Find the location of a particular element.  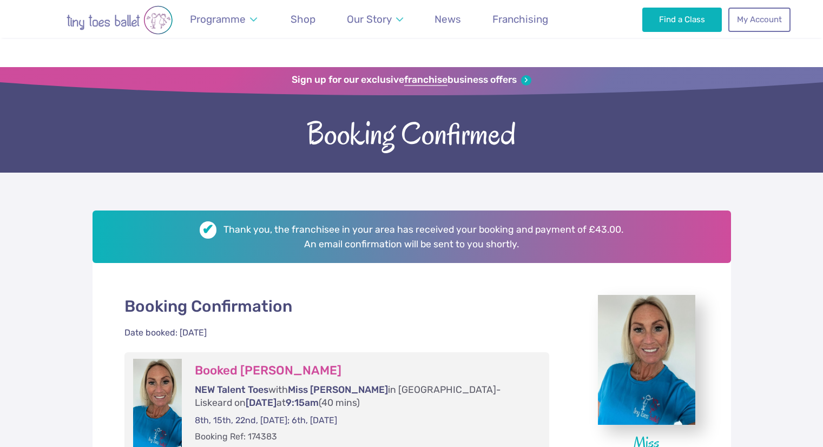

span: NEW Talent Toes is located at coordinates (232, 390).